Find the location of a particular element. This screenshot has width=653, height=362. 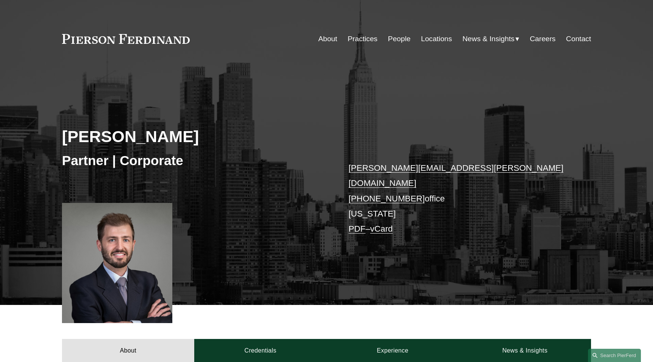

span: News & Insights is located at coordinates (489, 39).